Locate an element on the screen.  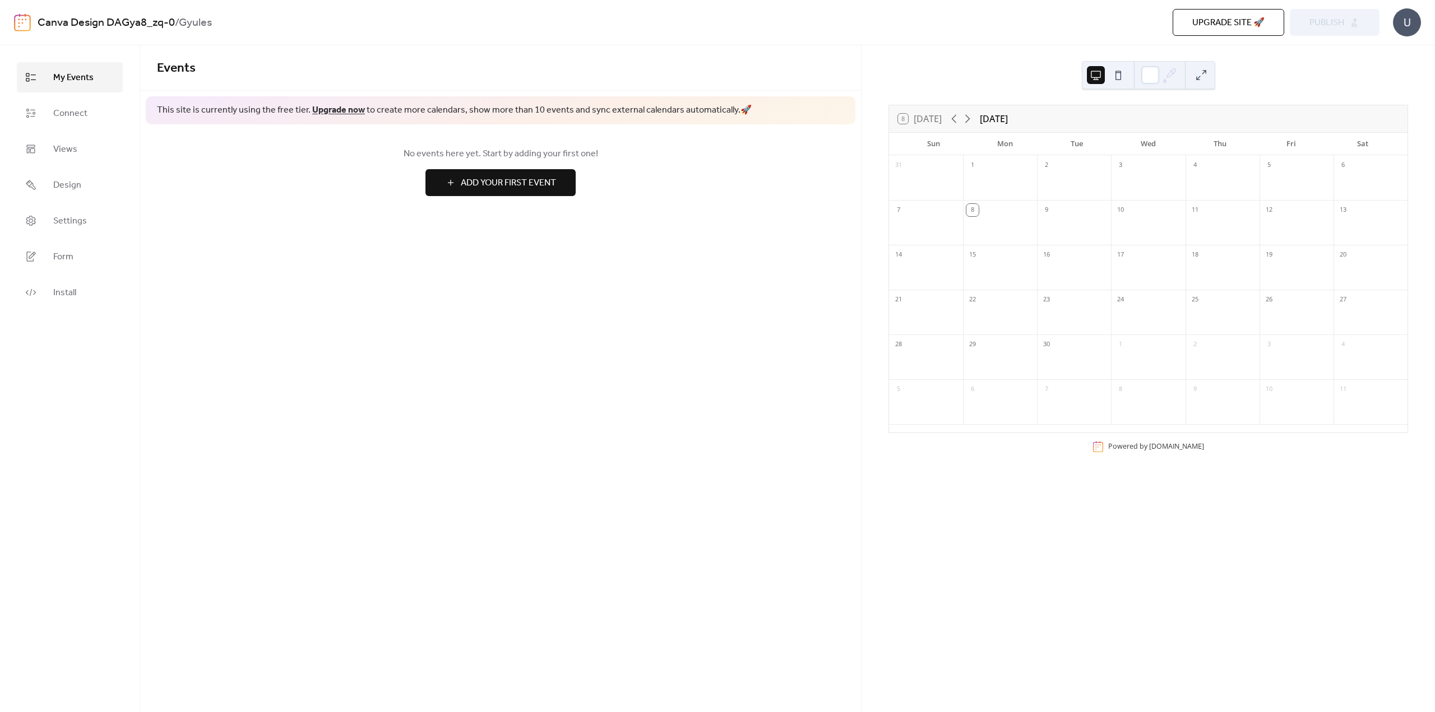
div: 30 is located at coordinates (1046, 345).